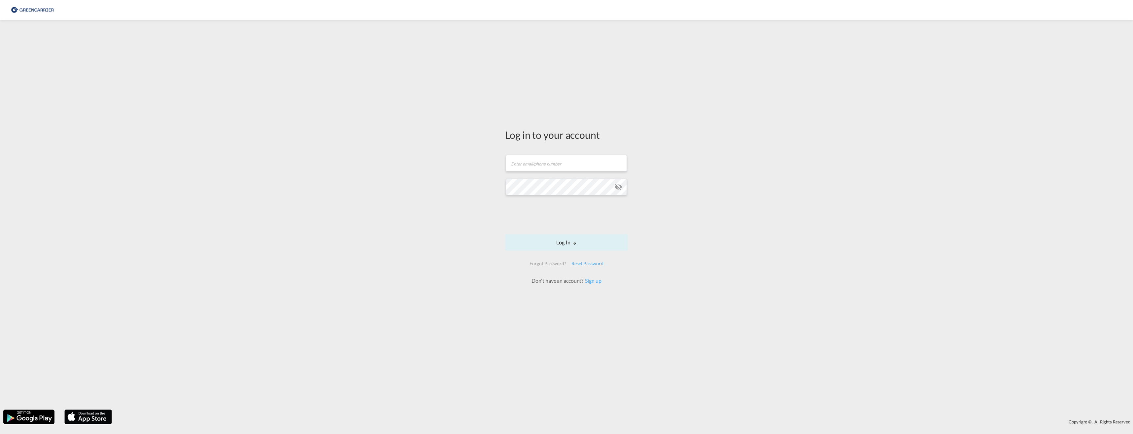 Image resolution: width=1133 pixels, height=434 pixels. I want to click on div: Log in to your account, so click(566, 135).